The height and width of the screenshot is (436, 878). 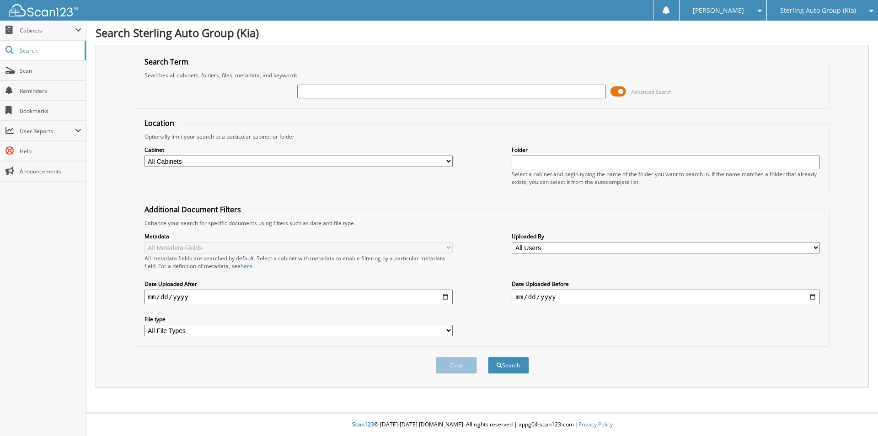 I want to click on input: start, so click(x=298, y=297).